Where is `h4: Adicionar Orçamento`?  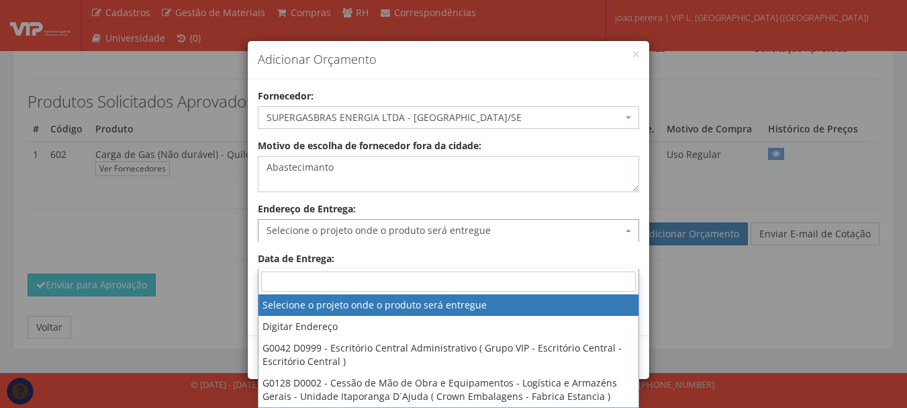 h4: Adicionar Orçamento is located at coordinates (449, 60).